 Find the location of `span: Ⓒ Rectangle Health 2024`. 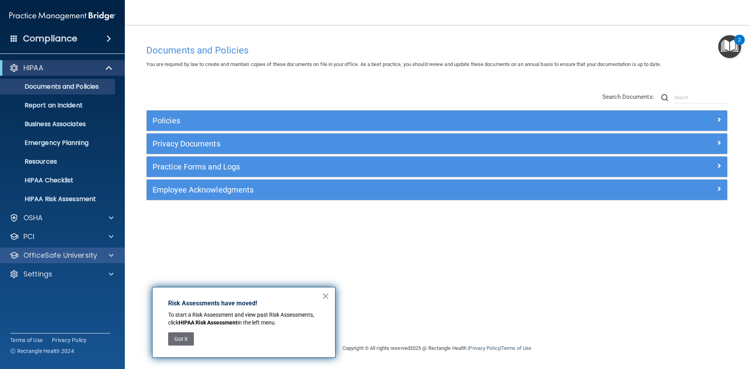

span: Ⓒ Rectangle Health 2024 is located at coordinates (42, 351).